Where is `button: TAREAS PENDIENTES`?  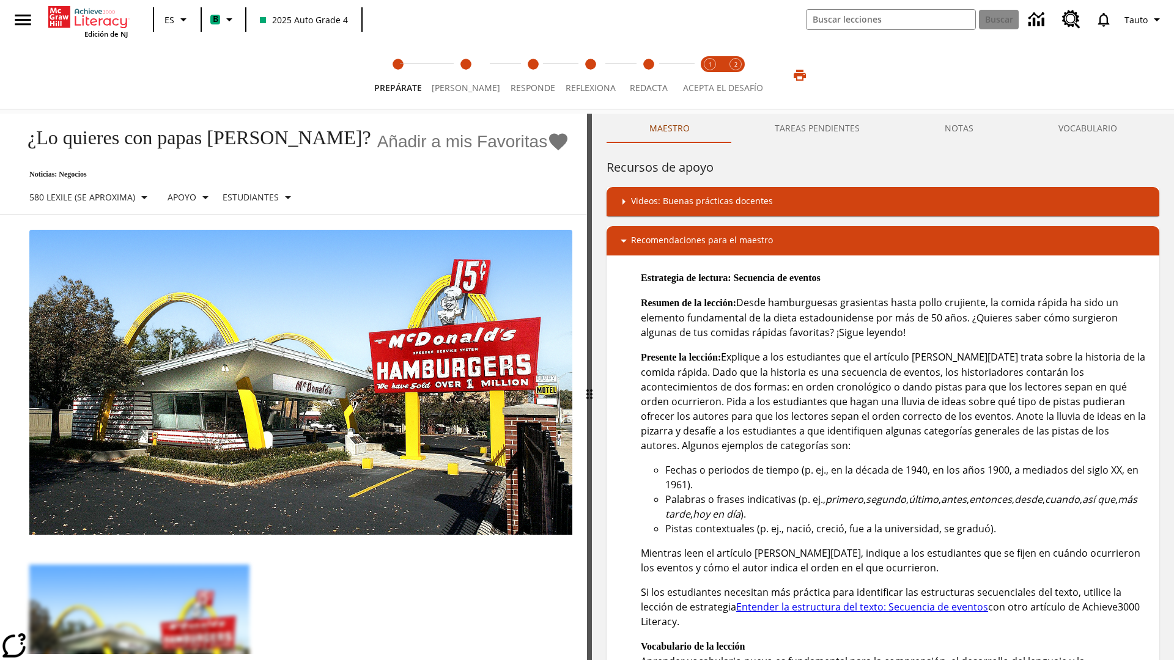
button: TAREAS PENDIENTES is located at coordinates (817, 128).